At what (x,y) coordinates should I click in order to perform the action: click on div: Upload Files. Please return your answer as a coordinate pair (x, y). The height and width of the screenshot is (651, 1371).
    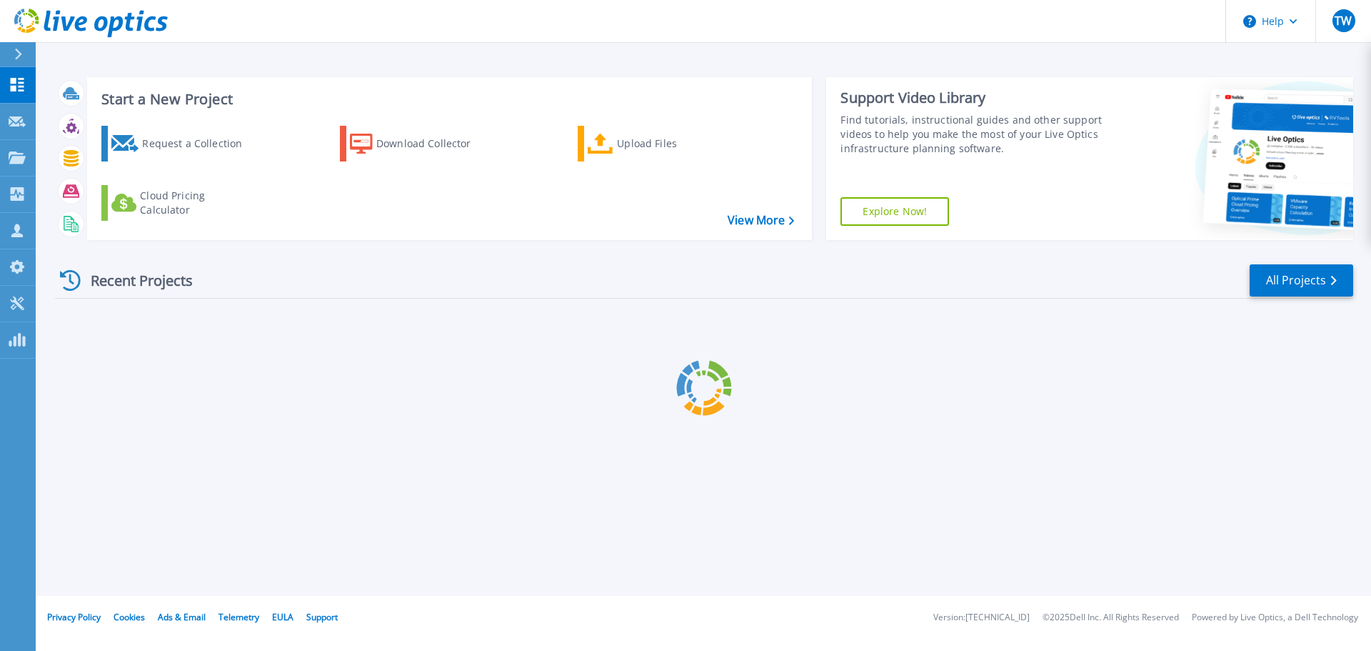
    Looking at the image, I should click on (674, 144).